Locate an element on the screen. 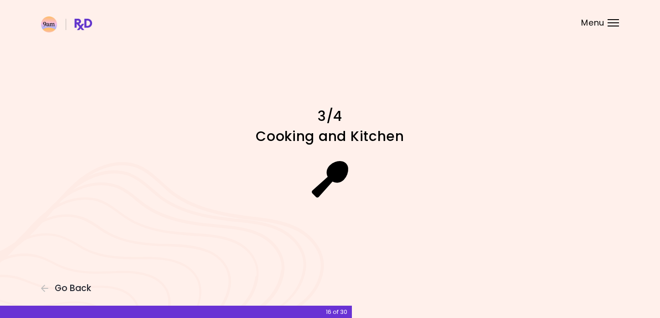 Image resolution: width=660 pixels, height=318 pixels. h1: 3/4 is located at coordinates (330, 116).